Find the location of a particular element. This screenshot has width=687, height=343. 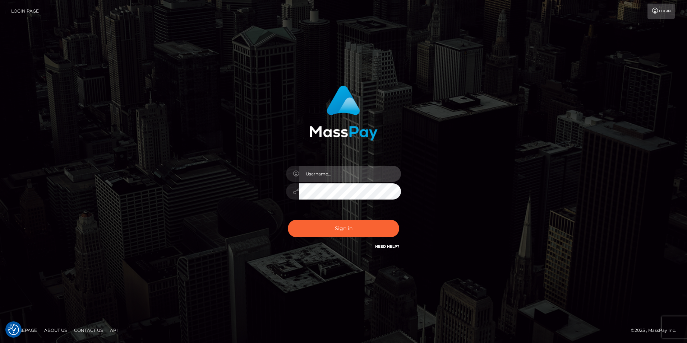

a: About Us is located at coordinates (55, 330).